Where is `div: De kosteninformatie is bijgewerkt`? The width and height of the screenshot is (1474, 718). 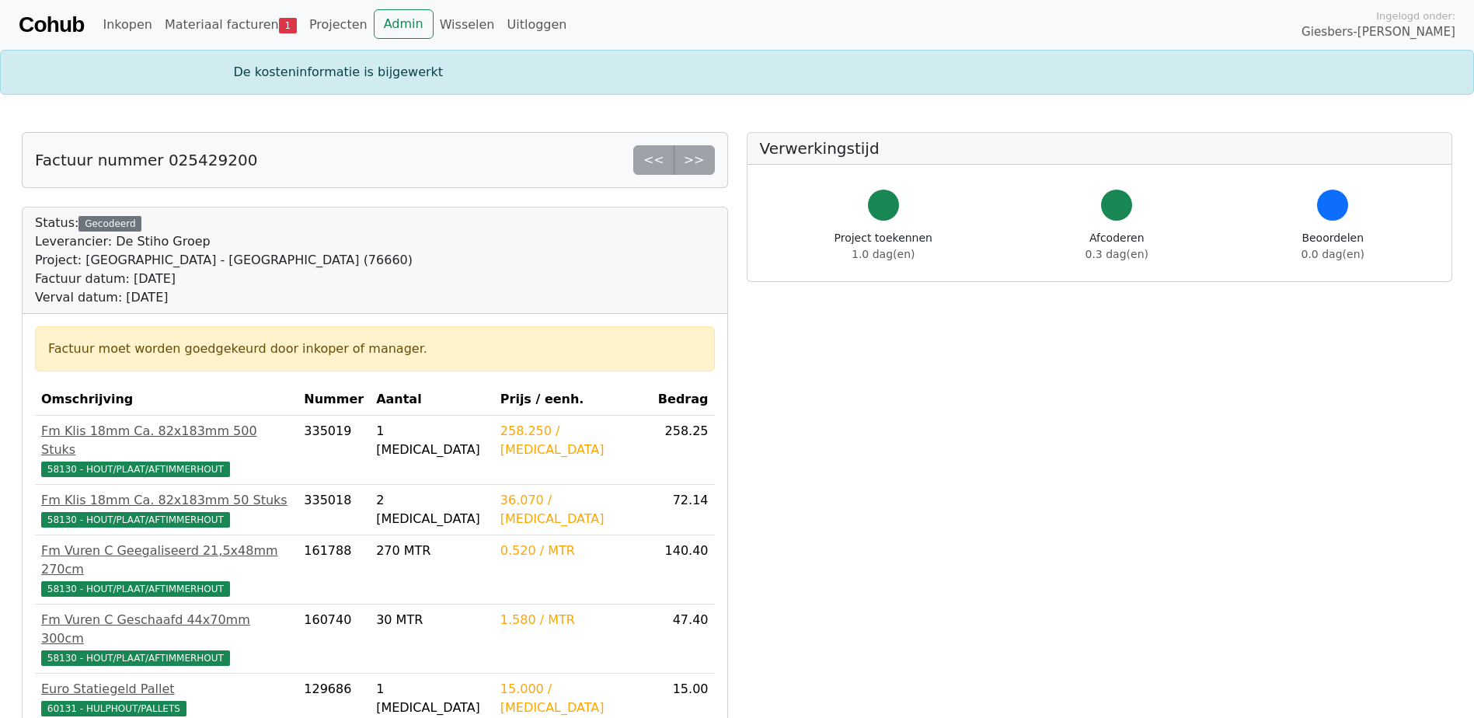 div: De kosteninformatie is bijgewerkt is located at coordinates (737, 72).